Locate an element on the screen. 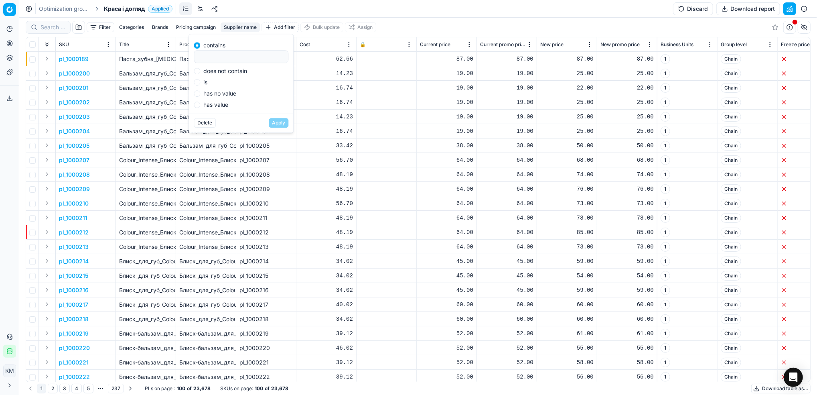 Image resolution: width=817 pixels, height=395 pixels. label: contains is located at coordinates (214, 45).